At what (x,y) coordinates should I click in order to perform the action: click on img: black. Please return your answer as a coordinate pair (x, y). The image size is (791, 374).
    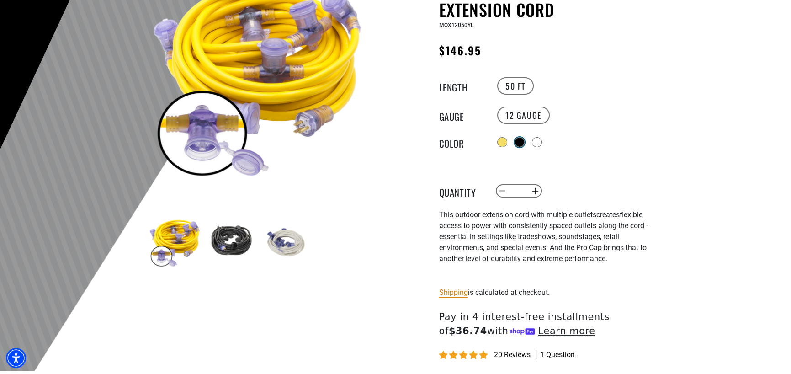
    Looking at the image, I should click on (230, 242).